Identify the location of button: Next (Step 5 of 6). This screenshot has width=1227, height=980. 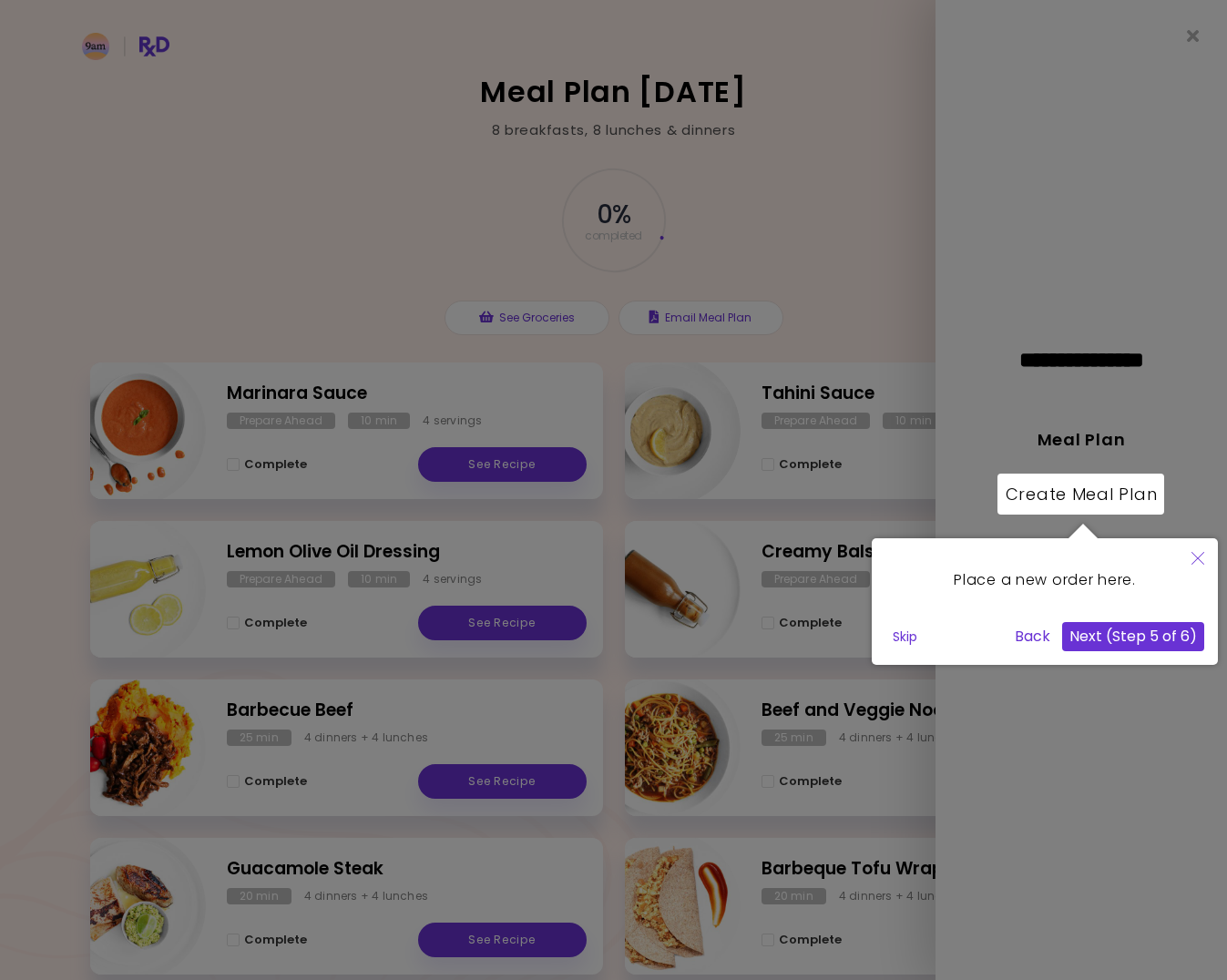
(1133, 637).